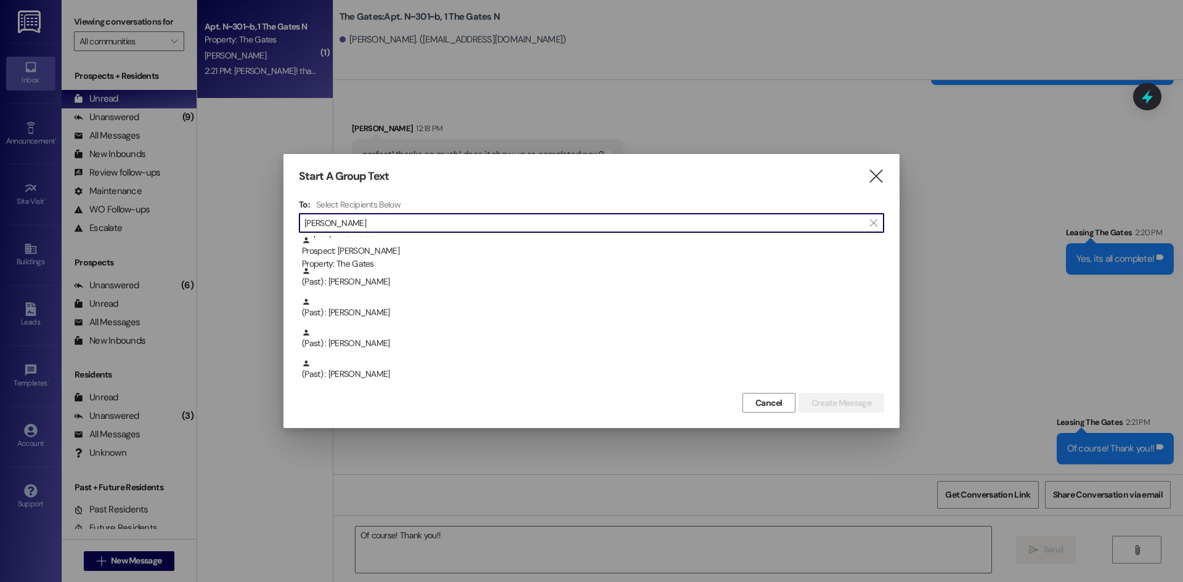 The width and height of the screenshot is (1183, 582). What do you see at coordinates (344, 176) in the screenshot?
I see `h3: Start A Group Text` at bounding box center [344, 176].